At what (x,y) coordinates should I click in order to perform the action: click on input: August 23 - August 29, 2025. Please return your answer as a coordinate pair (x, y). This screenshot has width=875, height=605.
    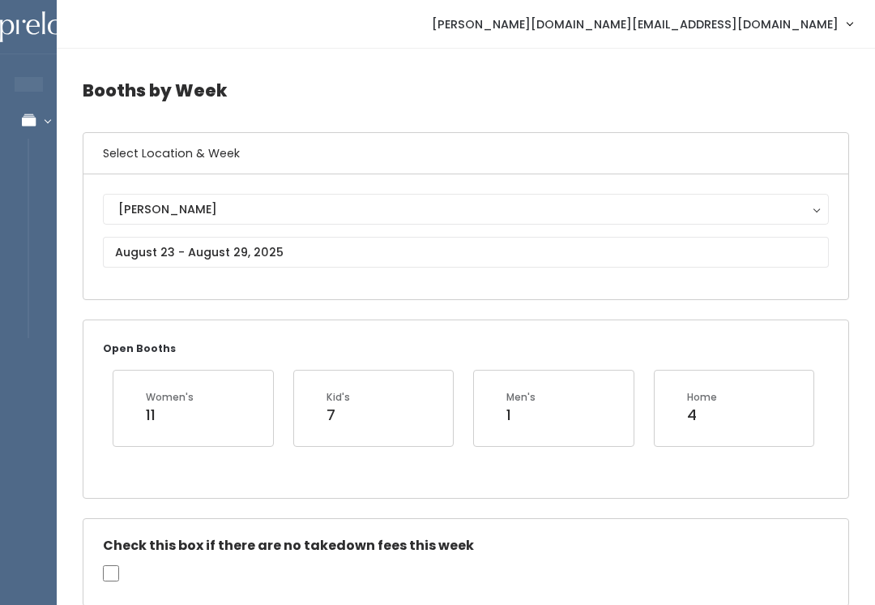
    Looking at the image, I should click on (466, 252).